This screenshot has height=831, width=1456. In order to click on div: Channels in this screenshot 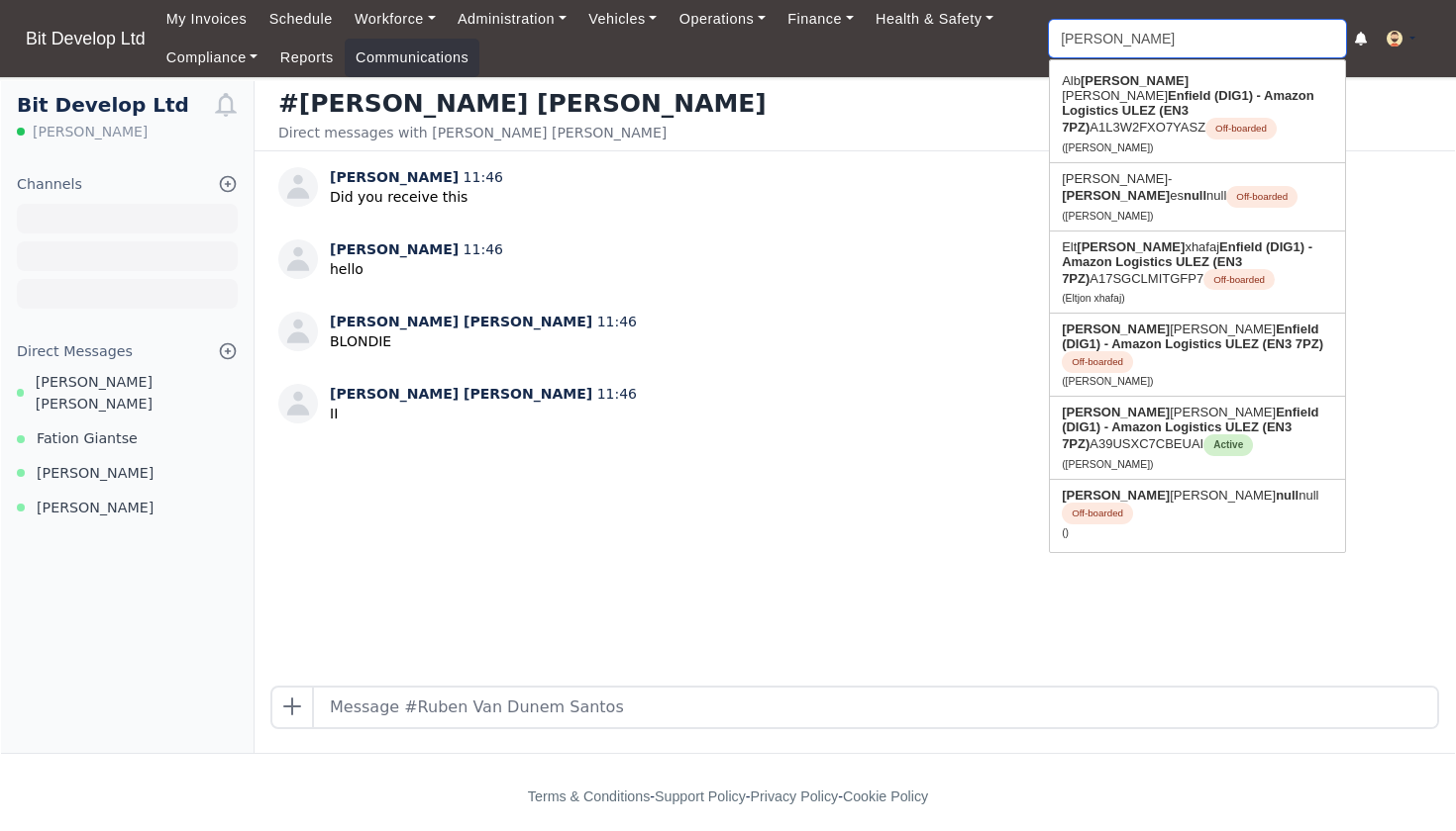, I will do `click(50, 184)`.